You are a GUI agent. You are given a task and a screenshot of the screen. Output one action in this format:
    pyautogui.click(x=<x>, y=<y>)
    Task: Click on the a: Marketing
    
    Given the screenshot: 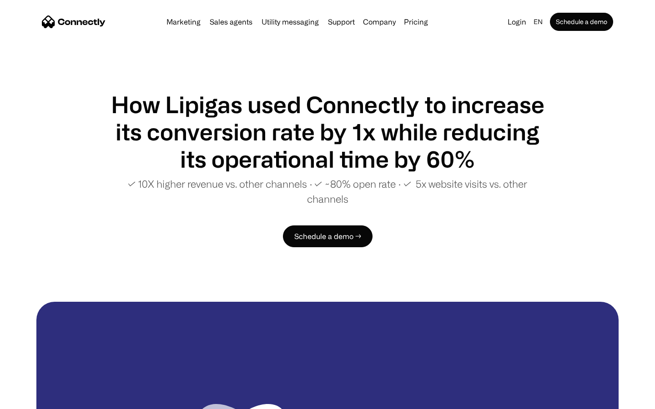 What is the action you would take?
    pyautogui.click(x=183, y=22)
    